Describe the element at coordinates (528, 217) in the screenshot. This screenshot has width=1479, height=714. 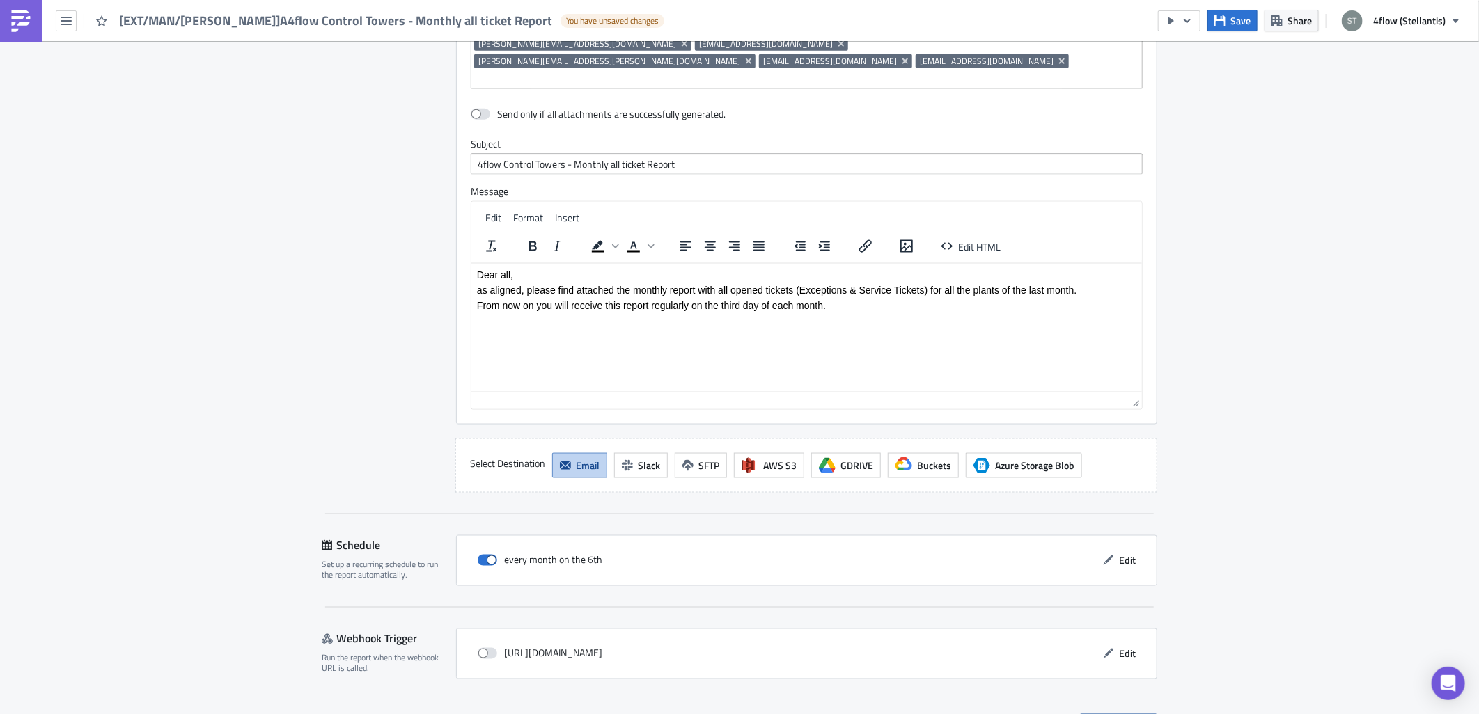
I see `span: Format` at that location.